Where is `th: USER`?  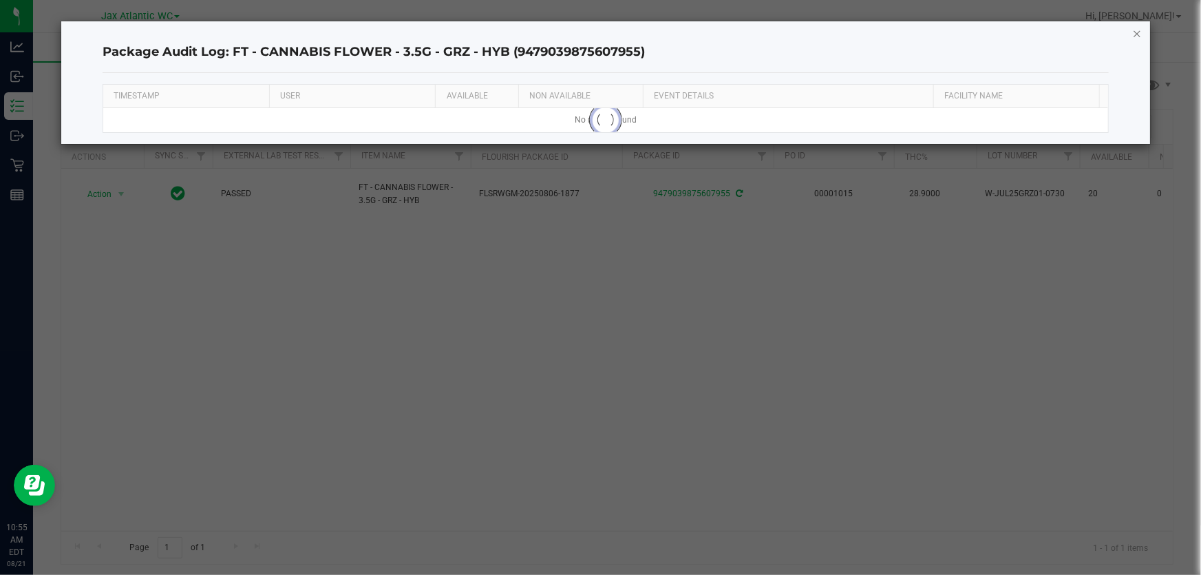
th: USER is located at coordinates (352, 96).